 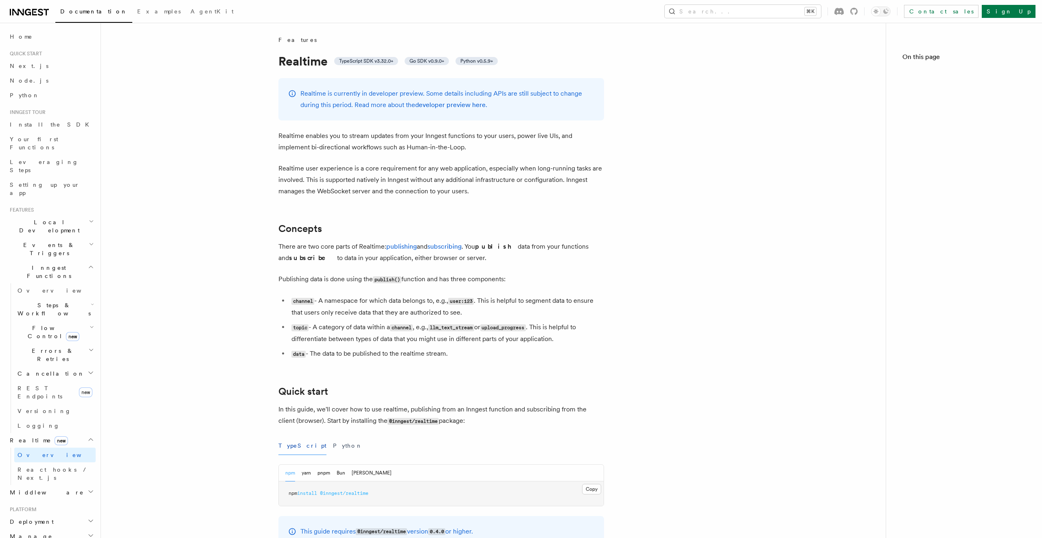 I want to click on p: Realtime enables you to stream updates from your Inngest functions to your users, power live UIs,..., so click(x=441, y=142).